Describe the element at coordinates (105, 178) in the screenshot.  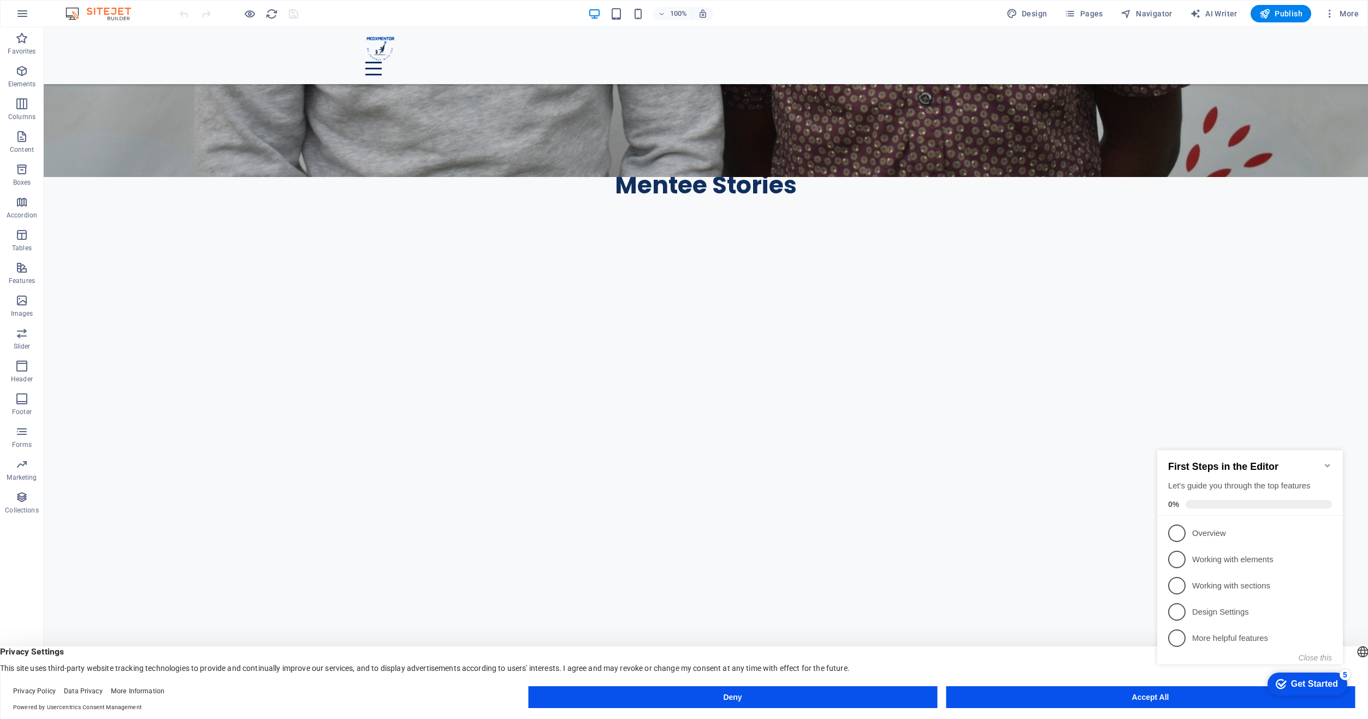
I see `p: Design Settings` at that location.